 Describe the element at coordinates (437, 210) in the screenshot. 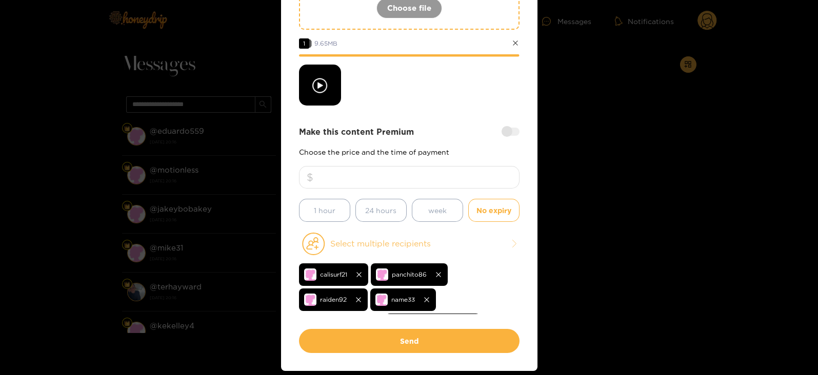

I see `span: week` at that location.